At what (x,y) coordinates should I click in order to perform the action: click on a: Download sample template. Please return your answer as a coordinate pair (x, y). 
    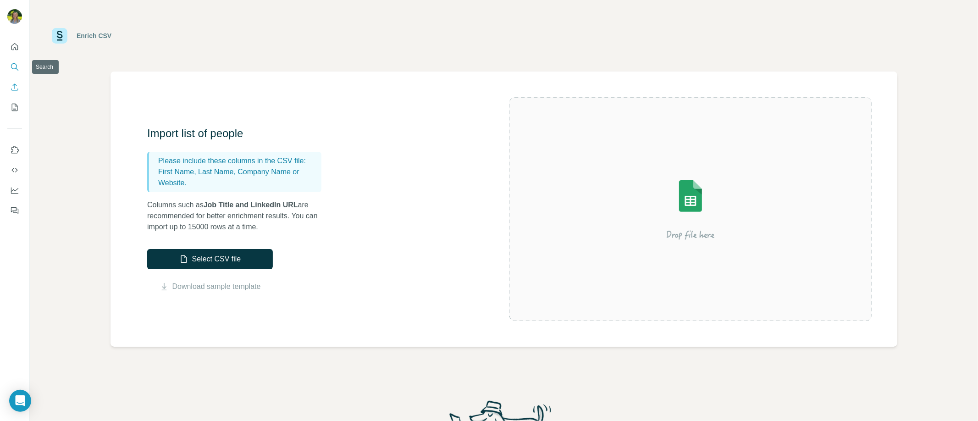
    Looking at the image, I should click on (216, 287).